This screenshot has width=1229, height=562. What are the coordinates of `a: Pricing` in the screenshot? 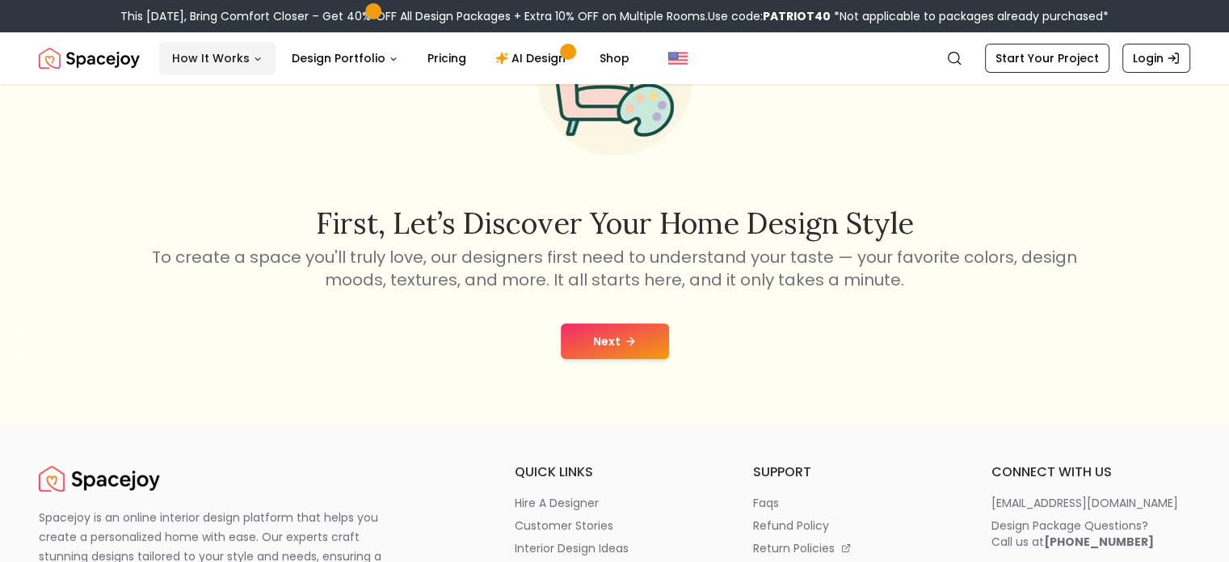 It's located at (447, 58).